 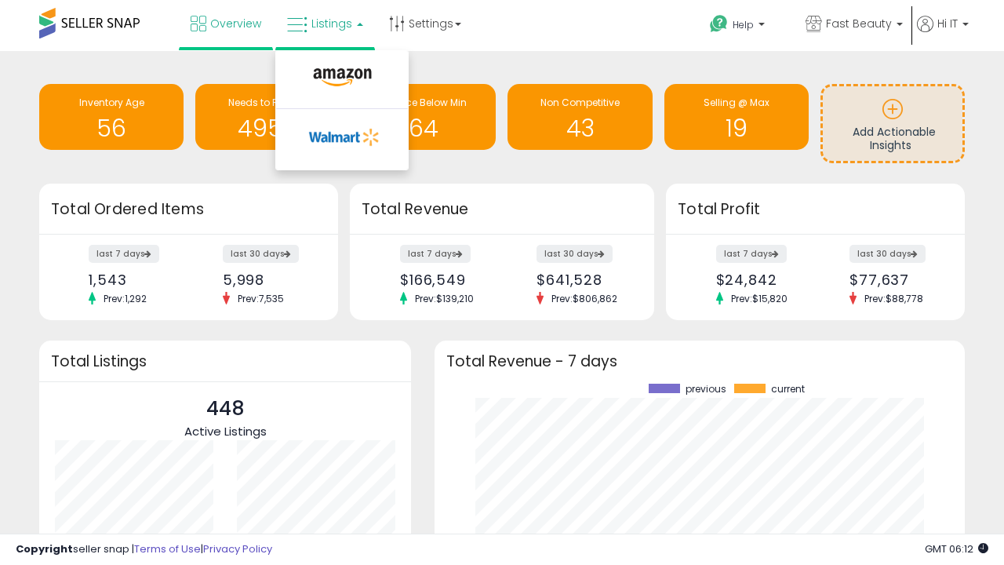 What do you see at coordinates (238, 548) in the screenshot?
I see `a: Privacy Policy` at bounding box center [238, 548].